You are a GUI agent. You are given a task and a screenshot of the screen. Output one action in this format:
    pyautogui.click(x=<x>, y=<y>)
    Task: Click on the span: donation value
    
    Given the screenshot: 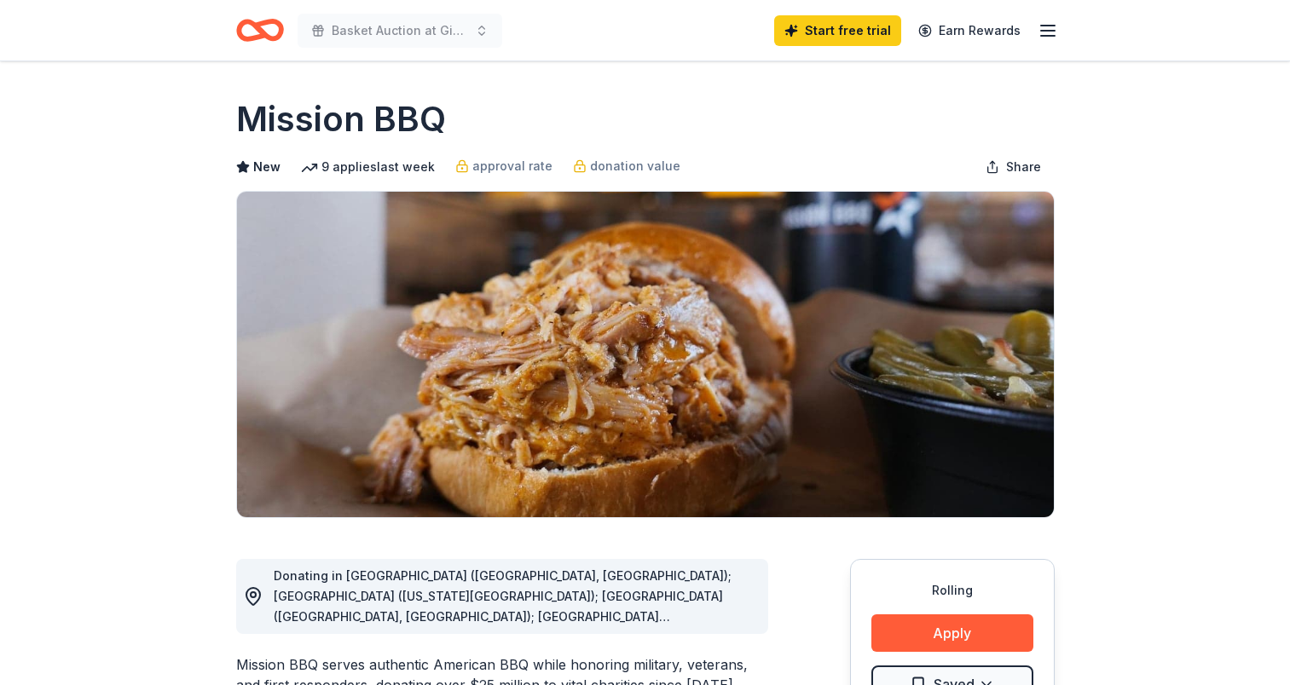 What is the action you would take?
    pyautogui.click(x=635, y=166)
    